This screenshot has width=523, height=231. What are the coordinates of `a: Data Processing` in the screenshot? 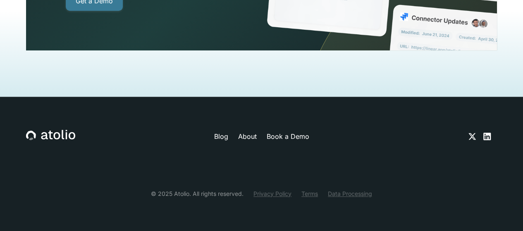 It's located at (350, 193).